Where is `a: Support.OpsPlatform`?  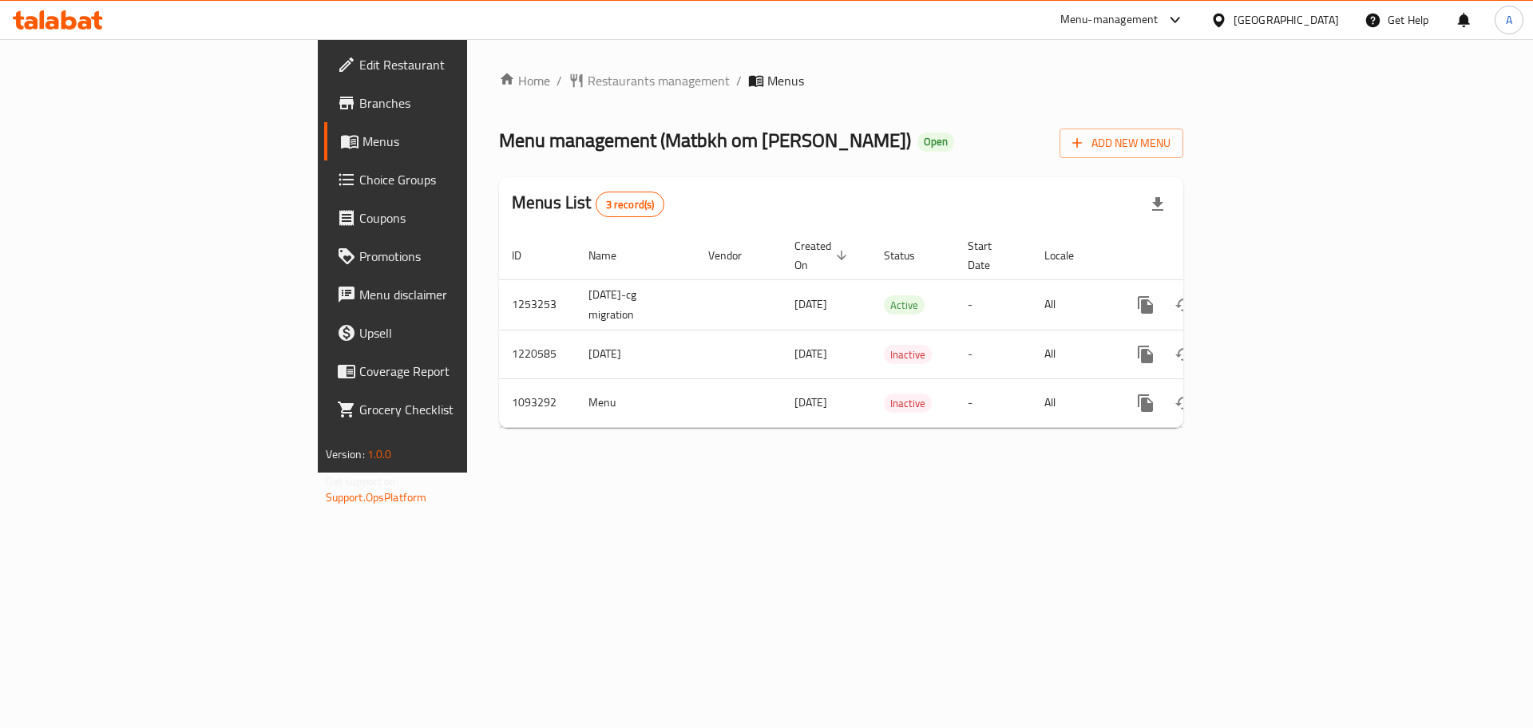
a: Support.OpsPlatform is located at coordinates (376, 498).